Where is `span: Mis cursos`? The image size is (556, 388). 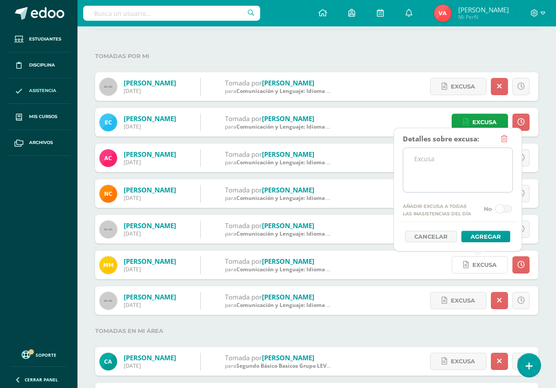
span: Mis cursos is located at coordinates (43, 117).